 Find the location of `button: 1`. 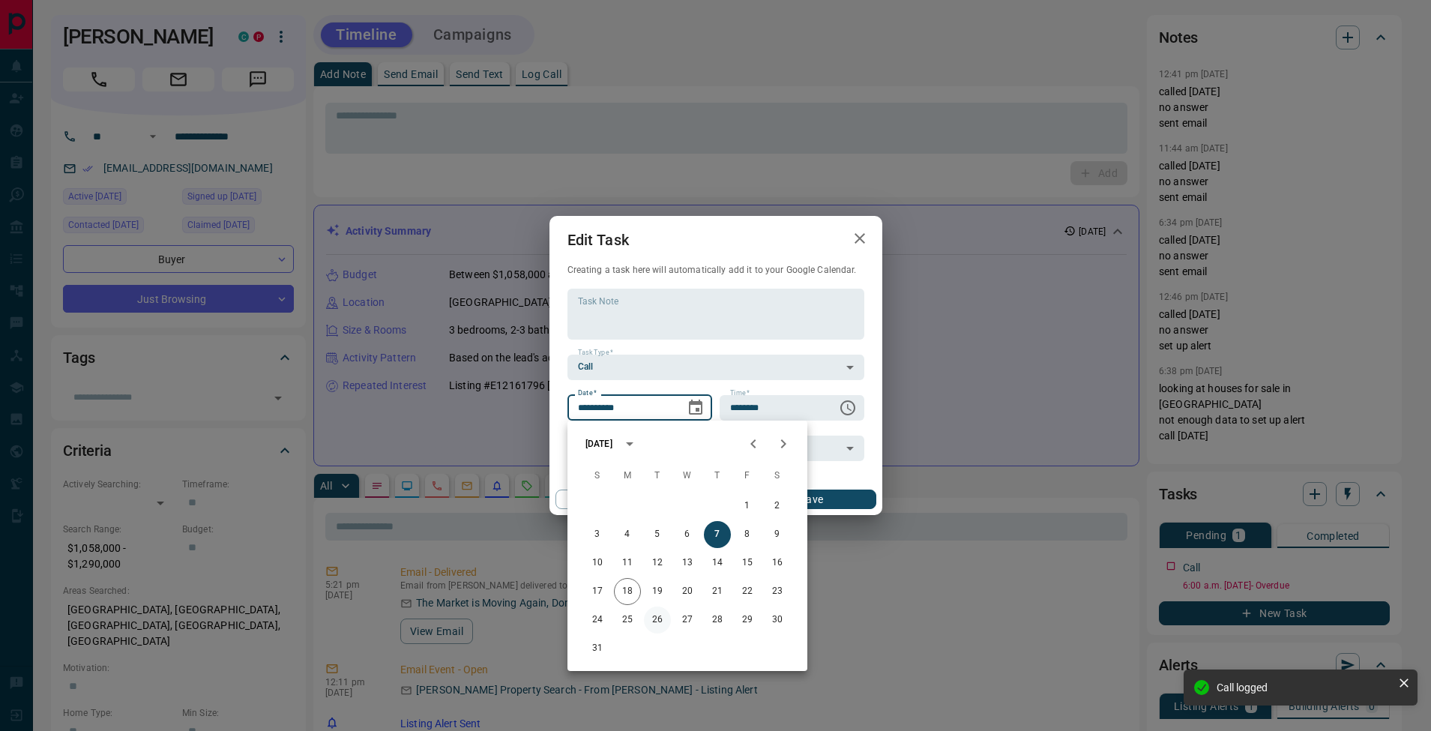

button: 1 is located at coordinates (747, 506).